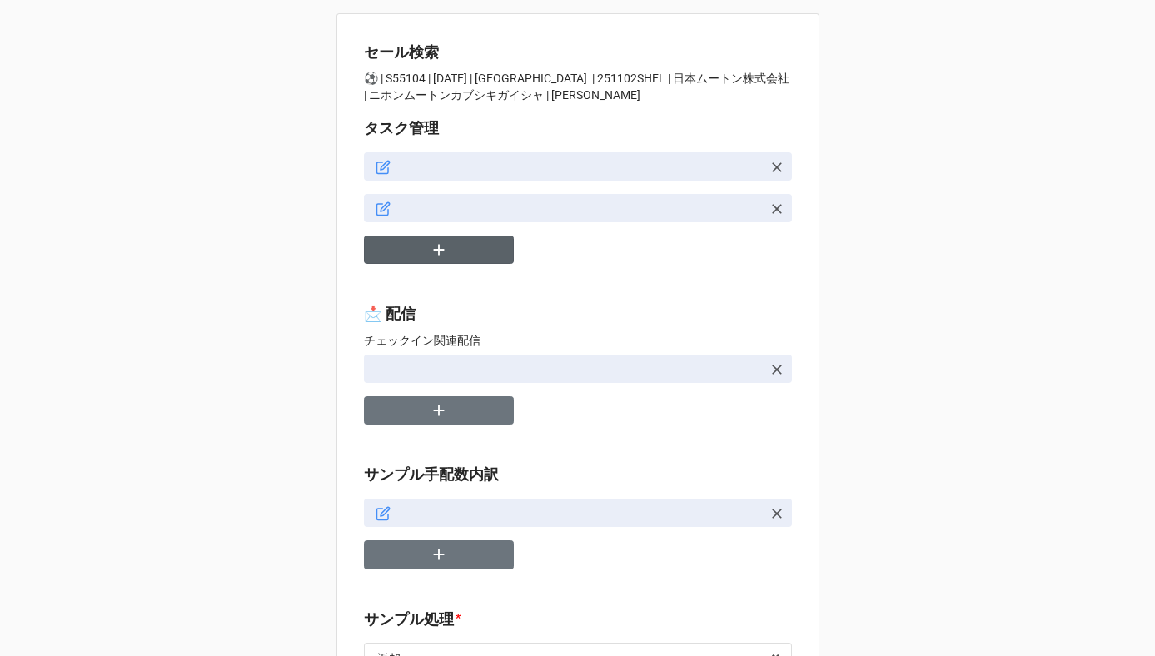 The height and width of the screenshot is (656, 1155). Describe the element at coordinates (409, 620) in the screenshot. I see `label: サンプル処理` at that location.